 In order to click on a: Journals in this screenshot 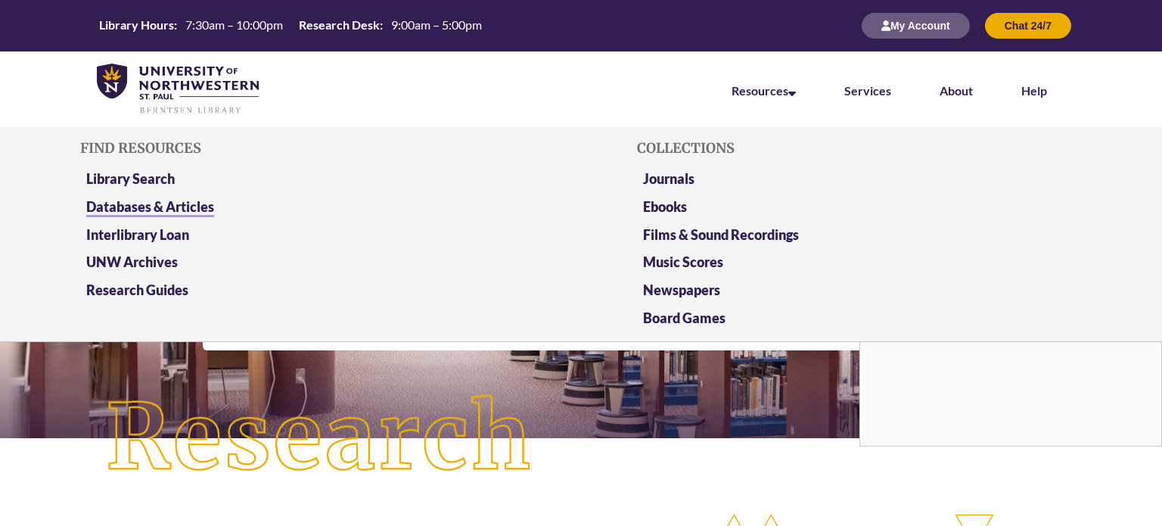, I will do `click(669, 179)`.